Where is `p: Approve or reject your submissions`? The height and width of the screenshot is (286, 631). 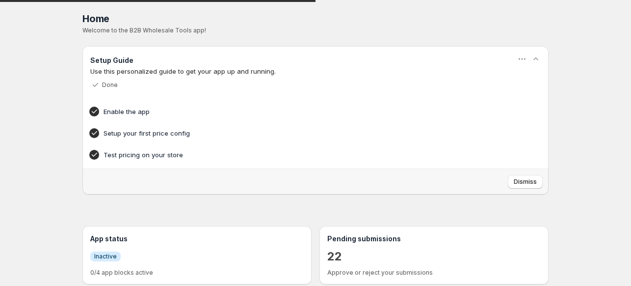
p: Approve or reject your submissions is located at coordinates (434, 272).